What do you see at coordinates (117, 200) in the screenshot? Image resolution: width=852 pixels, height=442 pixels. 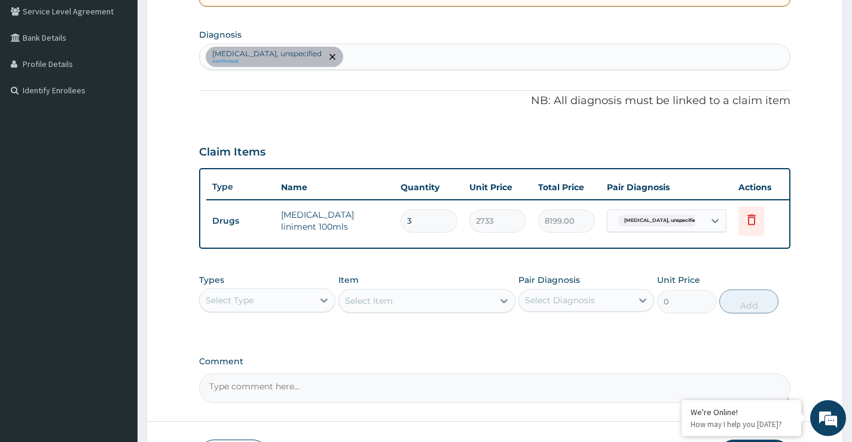 I see `span: We're online!` at bounding box center [117, 200].